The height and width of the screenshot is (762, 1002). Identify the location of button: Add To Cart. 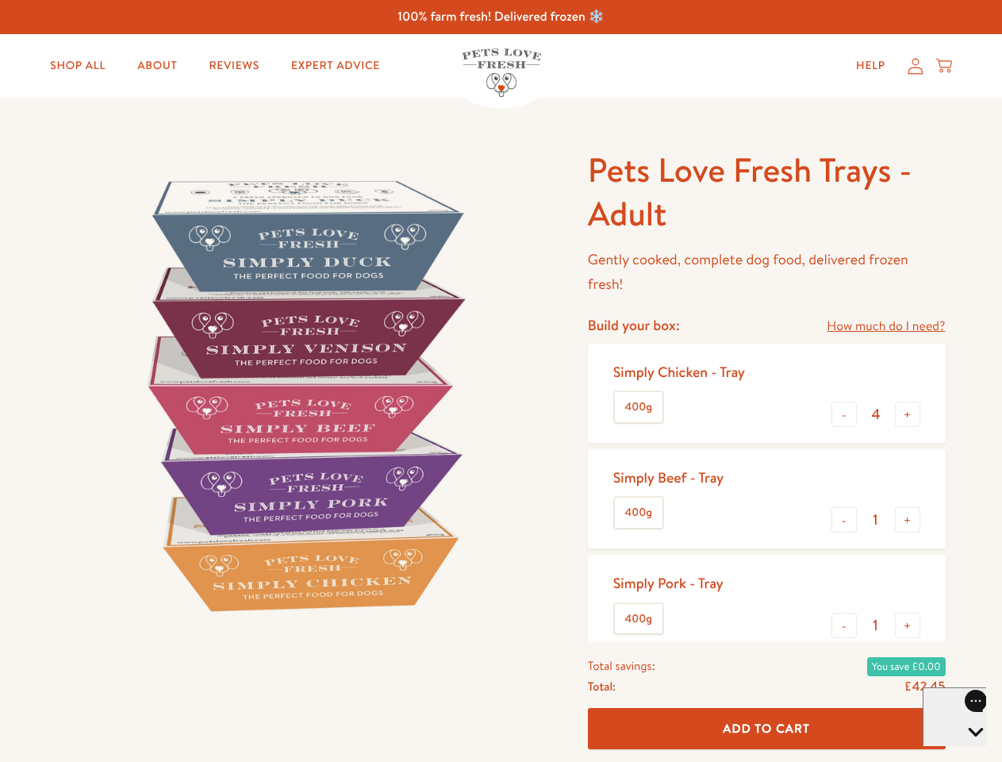
(767, 728).